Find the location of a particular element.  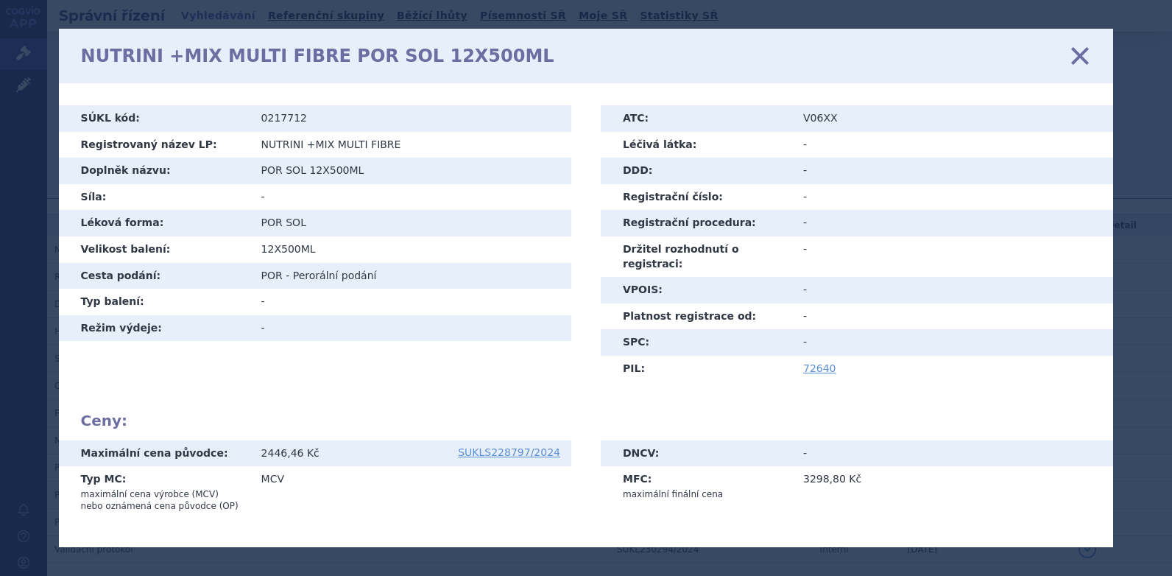

th: DDD: is located at coordinates (696, 171).